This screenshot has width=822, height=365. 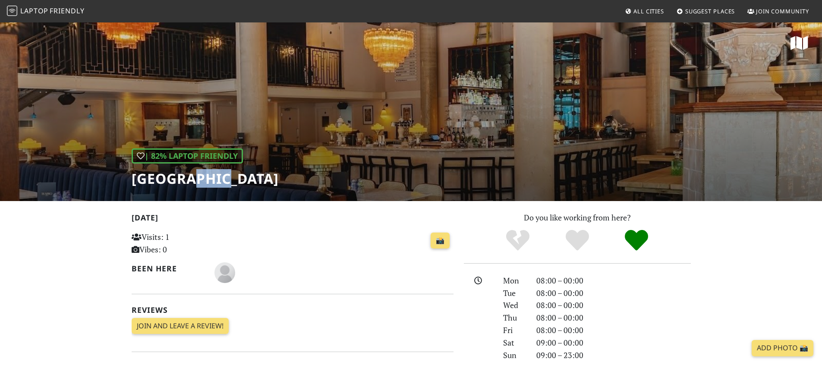 What do you see at coordinates (225, 273) in the screenshot?
I see `img: blank-535327c66bd565773addf3077783bbfce4b00ec00e9fd257753287c682c7fa38.png` at bounding box center [225, 273].